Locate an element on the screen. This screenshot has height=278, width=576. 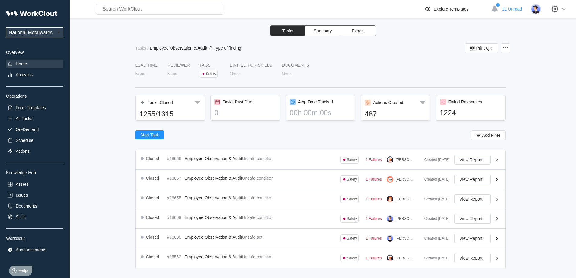
a: Schedule is located at coordinates (35, 140).